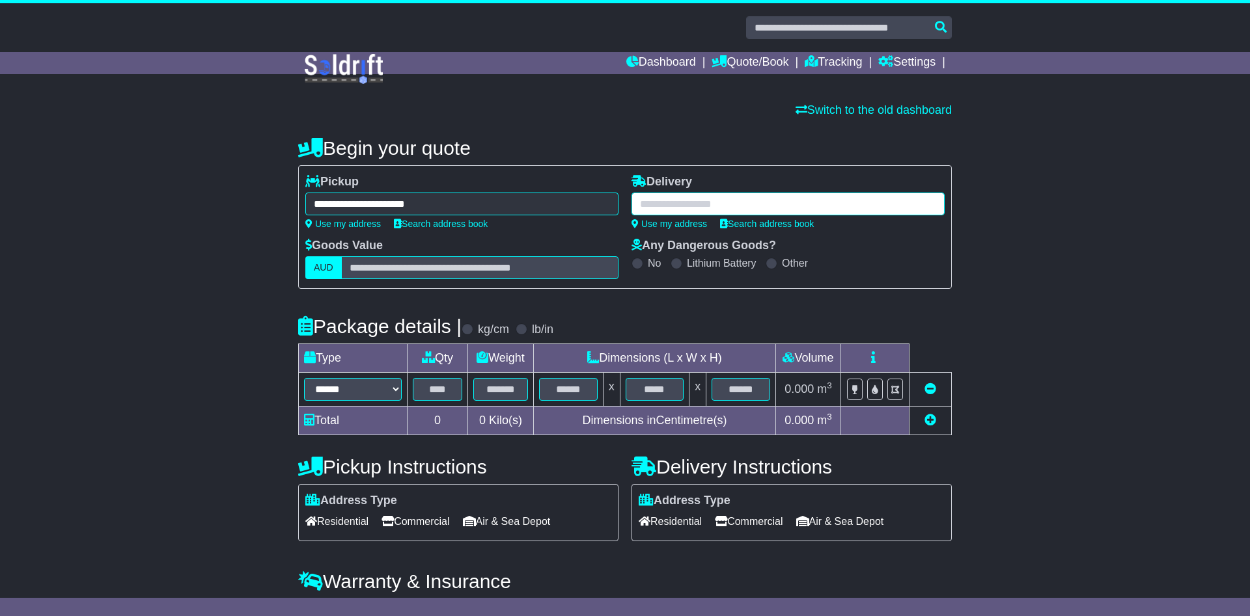 The image size is (1250, 616). Describe the element at coordinates (324, 268) in the screenshot. I see `label: AUD` at that location.